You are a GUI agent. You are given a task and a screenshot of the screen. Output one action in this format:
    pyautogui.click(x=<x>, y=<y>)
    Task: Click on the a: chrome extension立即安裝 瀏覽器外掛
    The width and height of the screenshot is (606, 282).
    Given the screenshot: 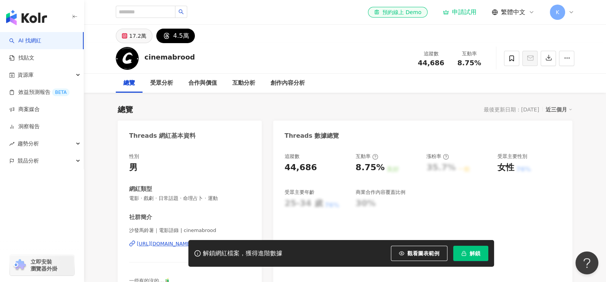 What is the action you would take?
    pyautogui.click(x=42, y=266)
    